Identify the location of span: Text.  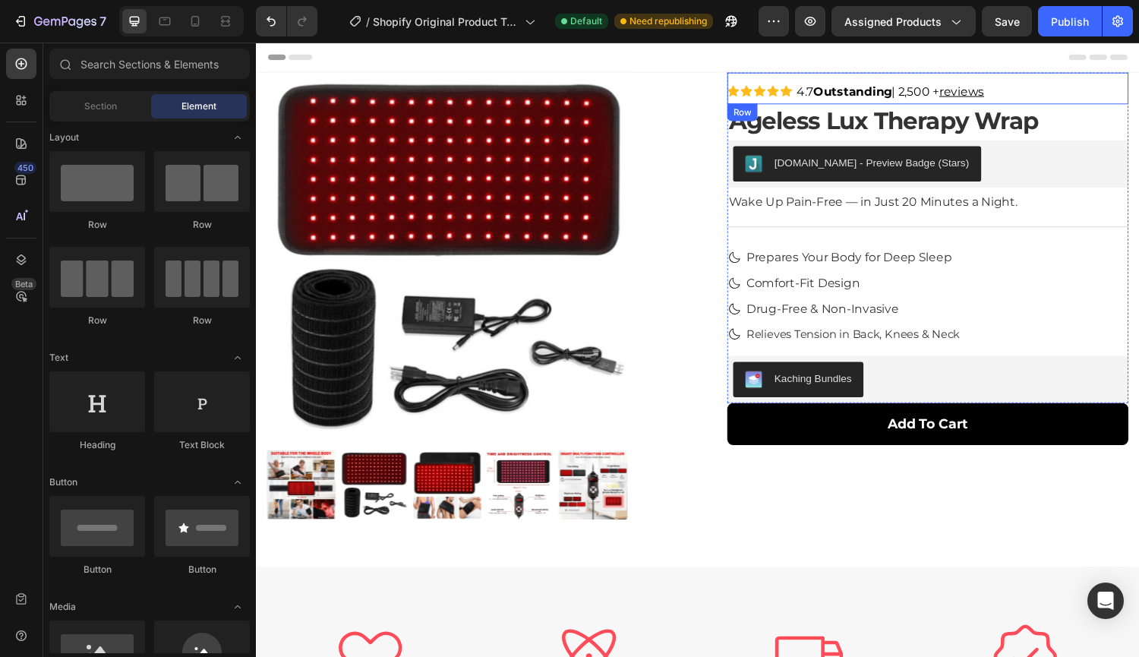
(58, 358).